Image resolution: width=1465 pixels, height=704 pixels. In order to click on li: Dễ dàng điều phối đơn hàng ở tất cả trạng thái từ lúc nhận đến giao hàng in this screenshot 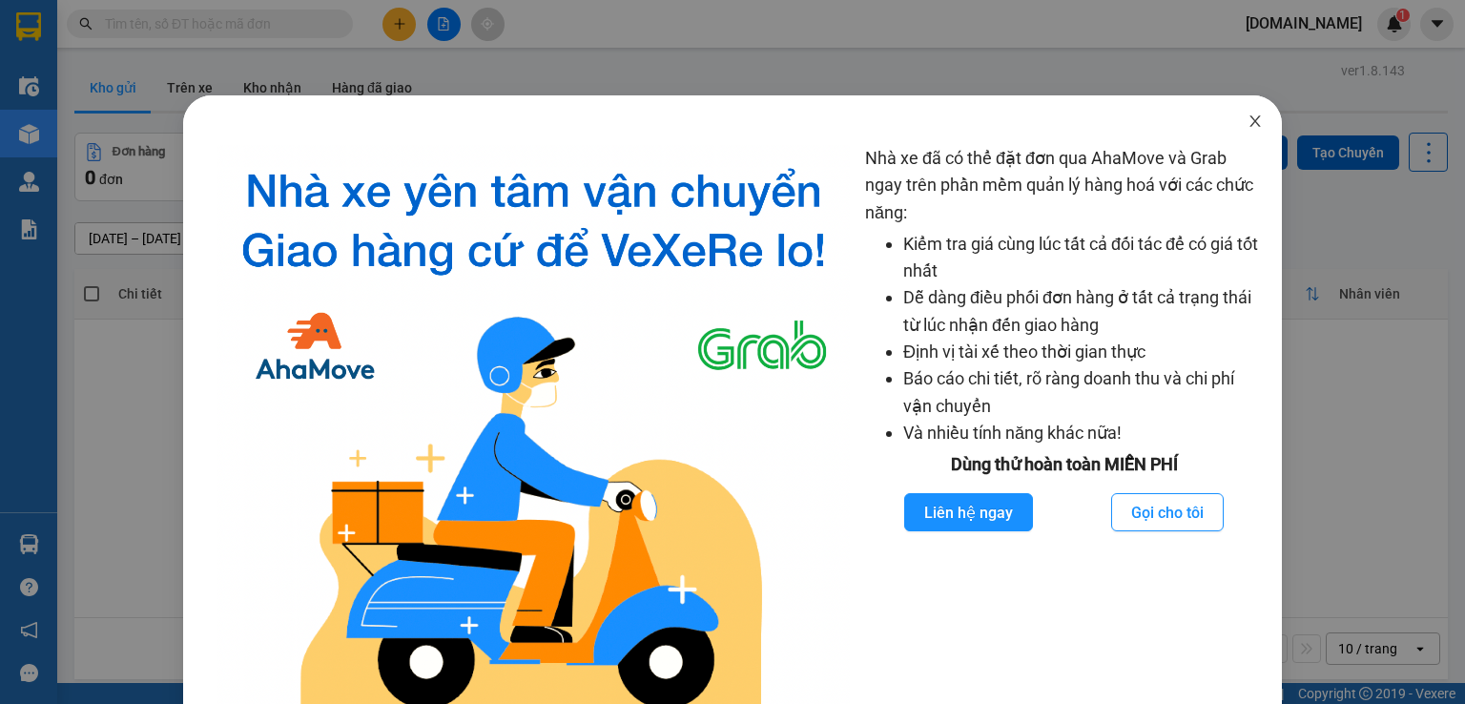, I will do `click(1083, 311)`.